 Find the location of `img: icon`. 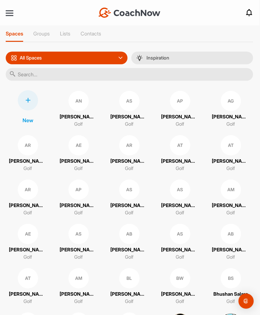

img: icon is located at coordinates (14, 58).